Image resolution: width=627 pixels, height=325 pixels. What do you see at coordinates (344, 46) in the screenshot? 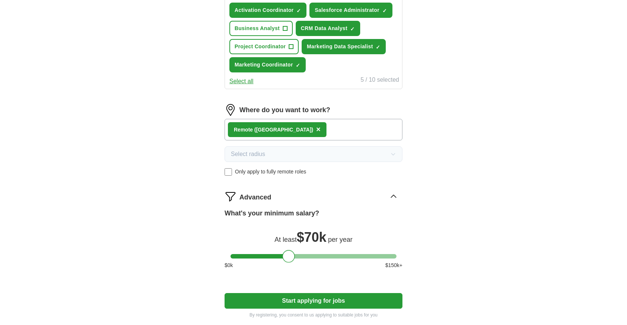
I see `button: Marketing Data Specialist✓` at bounding box center [344, 46].